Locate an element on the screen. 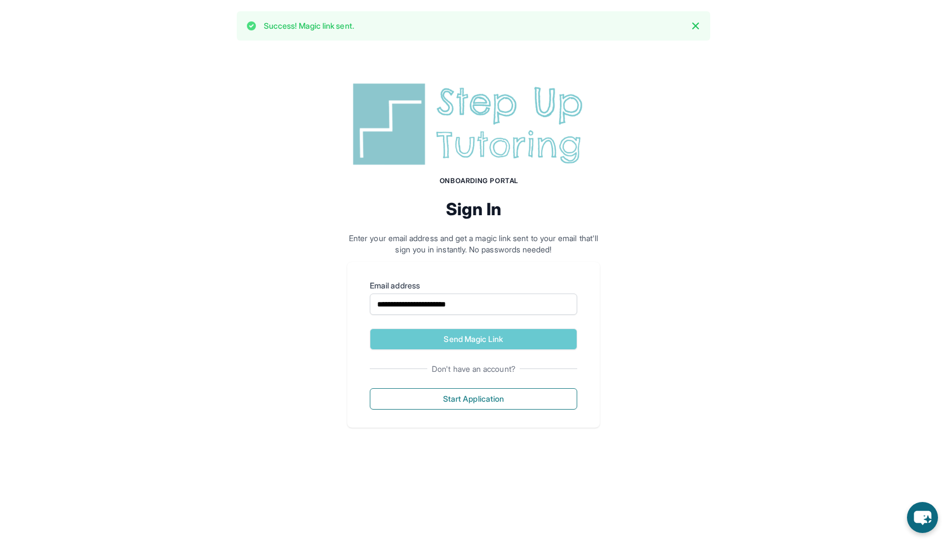  p: Enter your email address and get a magic link sent to your email that'll sign you in instantly. N... is located at coordinates (474, 244).